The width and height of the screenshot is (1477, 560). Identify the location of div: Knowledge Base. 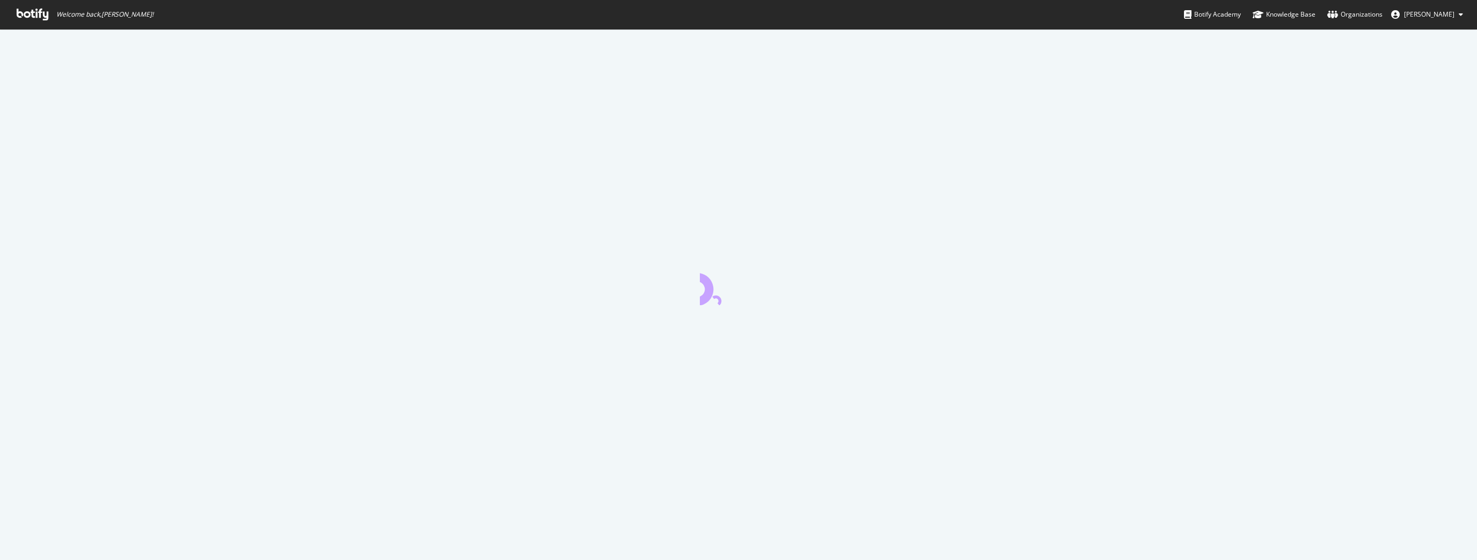
(1284, 14).